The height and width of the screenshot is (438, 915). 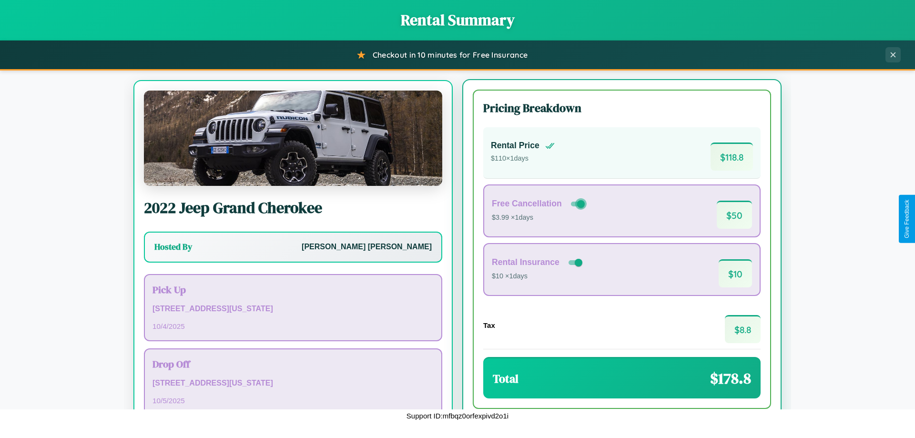 I want to click on p: 10 / 5 / 2025, so click(x=293, y=400).